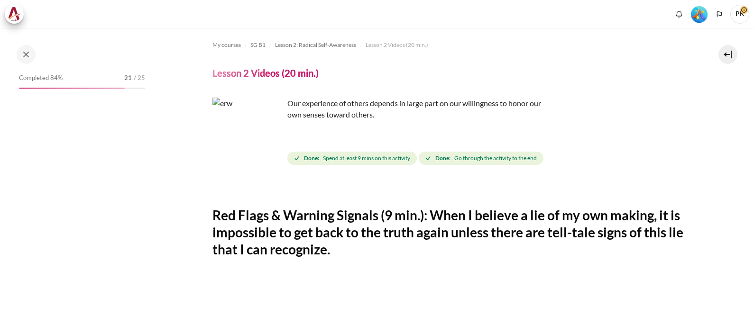  Describe the element at coordinates (227, 45) in the screenshot. I see `a: My courses` at that location.